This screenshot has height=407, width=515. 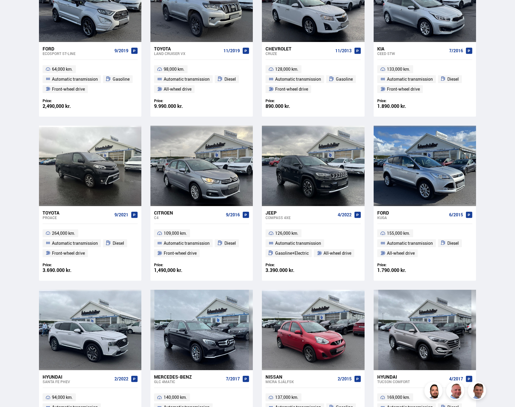 I want to click on span: 169,000 km., so click(x=399, y=397).